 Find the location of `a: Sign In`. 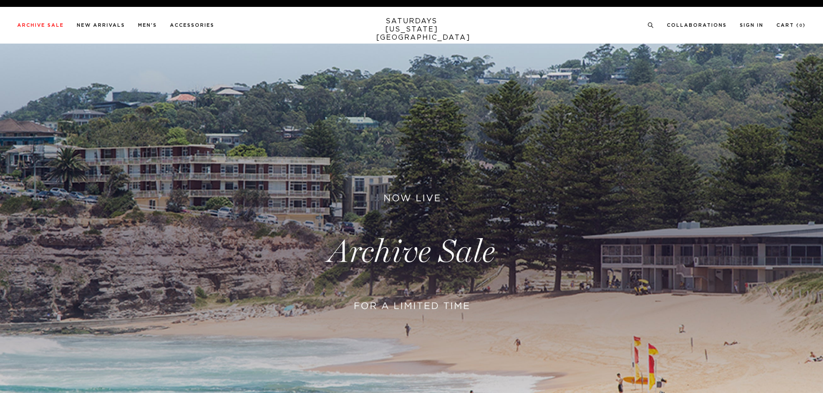

a: Sign In is located at coordinates (751, 25).